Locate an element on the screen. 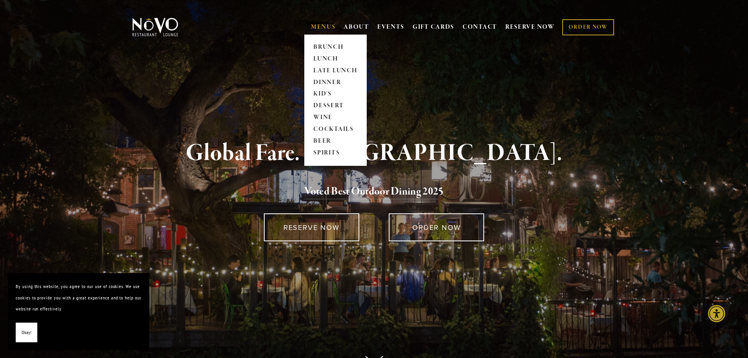 The width and height of the screenshot is (748, 358). a: GIFT CARDS is located at coordinates (434, 27).